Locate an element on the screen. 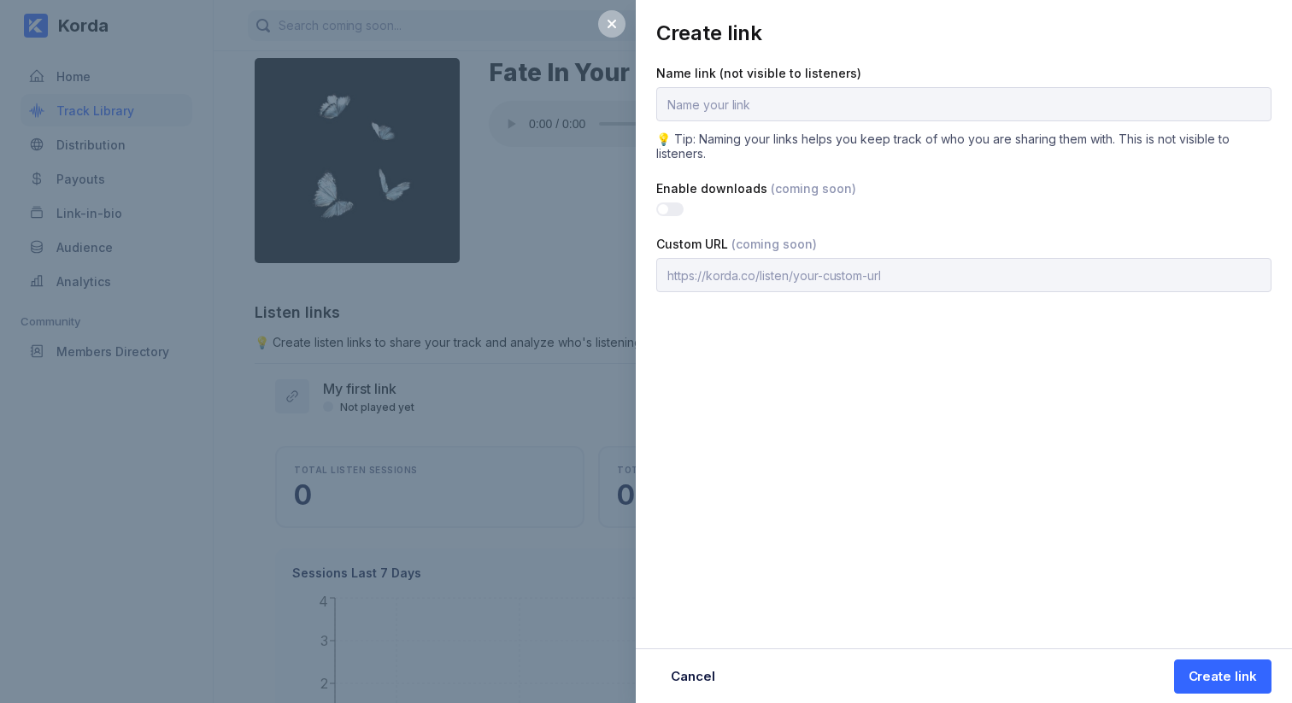 This screenshot has height=703, width=1292. input: https://korda.co/listen/your-custom-url is located at coordinates (964, 275).